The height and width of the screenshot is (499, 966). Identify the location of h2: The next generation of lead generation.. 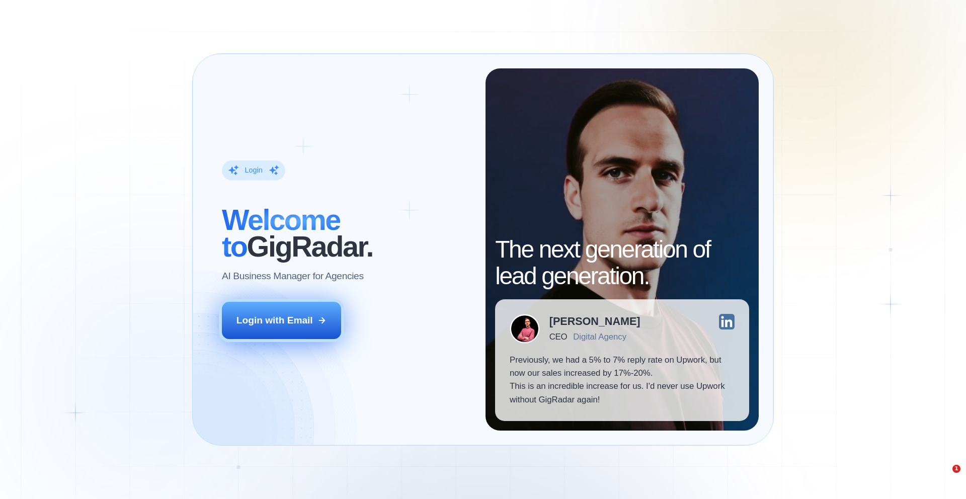
(622, 263).